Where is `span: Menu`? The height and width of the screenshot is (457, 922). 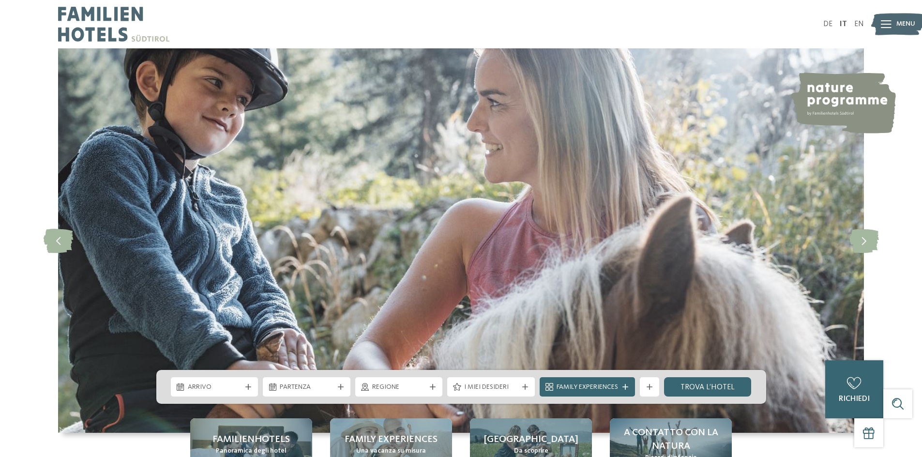
span: Menu is located at coordinates (906, 24).